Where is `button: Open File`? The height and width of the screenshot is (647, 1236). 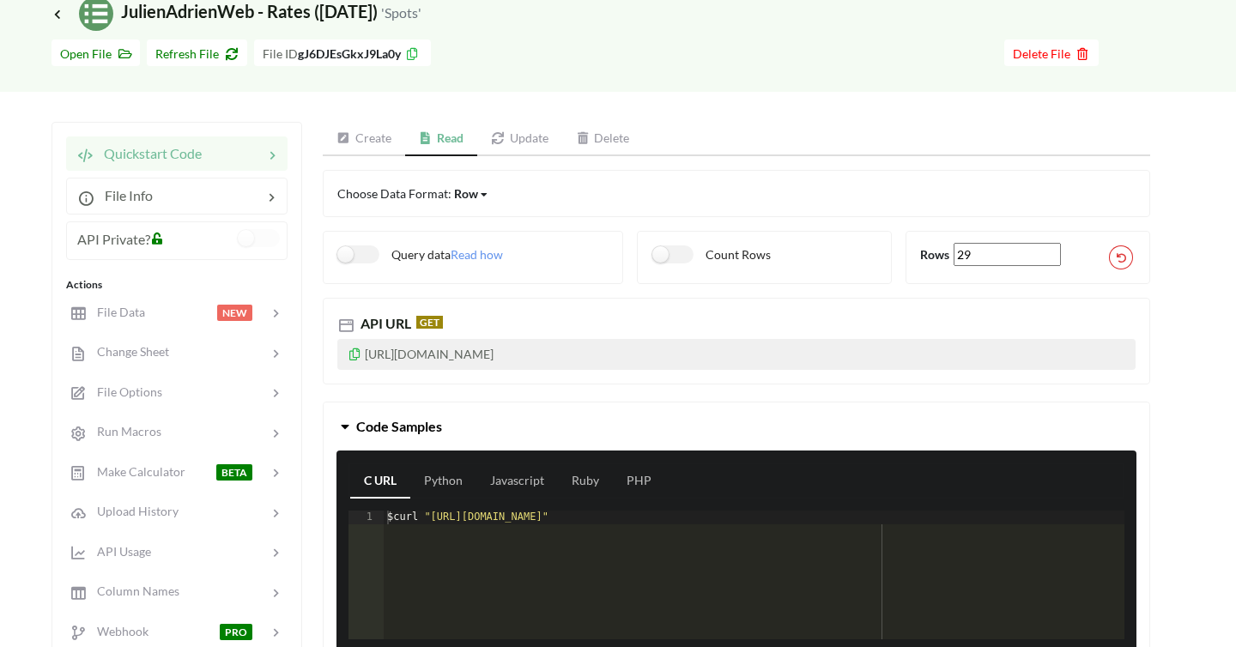
button: Open File is located at coordinates (95, 52).